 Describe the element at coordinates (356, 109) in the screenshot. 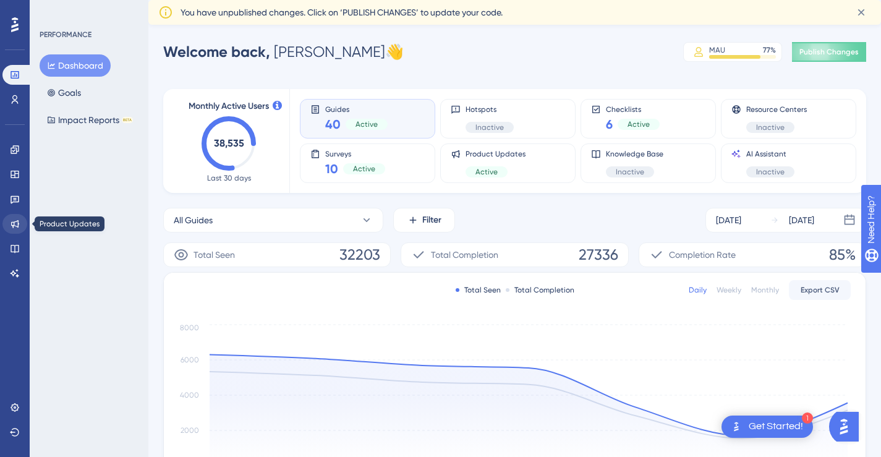

I see `span: Guides` at that location.